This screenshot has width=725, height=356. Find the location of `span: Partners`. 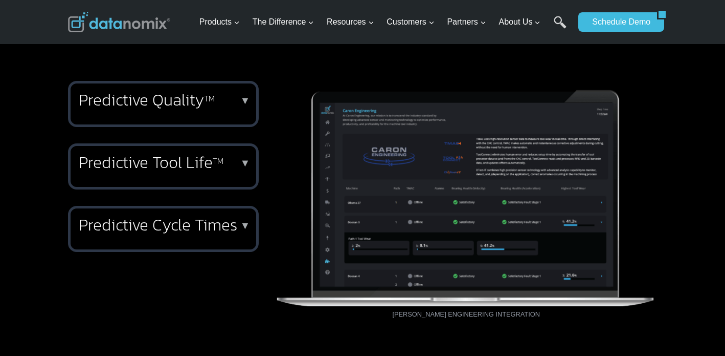

span: Partners is located at coordinates (467, 22).